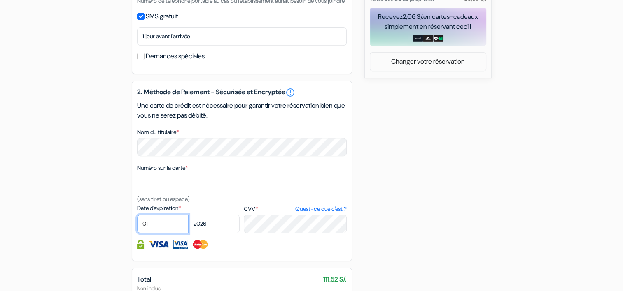 This screenshot has width=623, height=291. Describe the element at coordinates (428, 22) in the screenshot. I see `div: Recevez en cartes-cadeaux simplement en réservant ceci !` at that location.